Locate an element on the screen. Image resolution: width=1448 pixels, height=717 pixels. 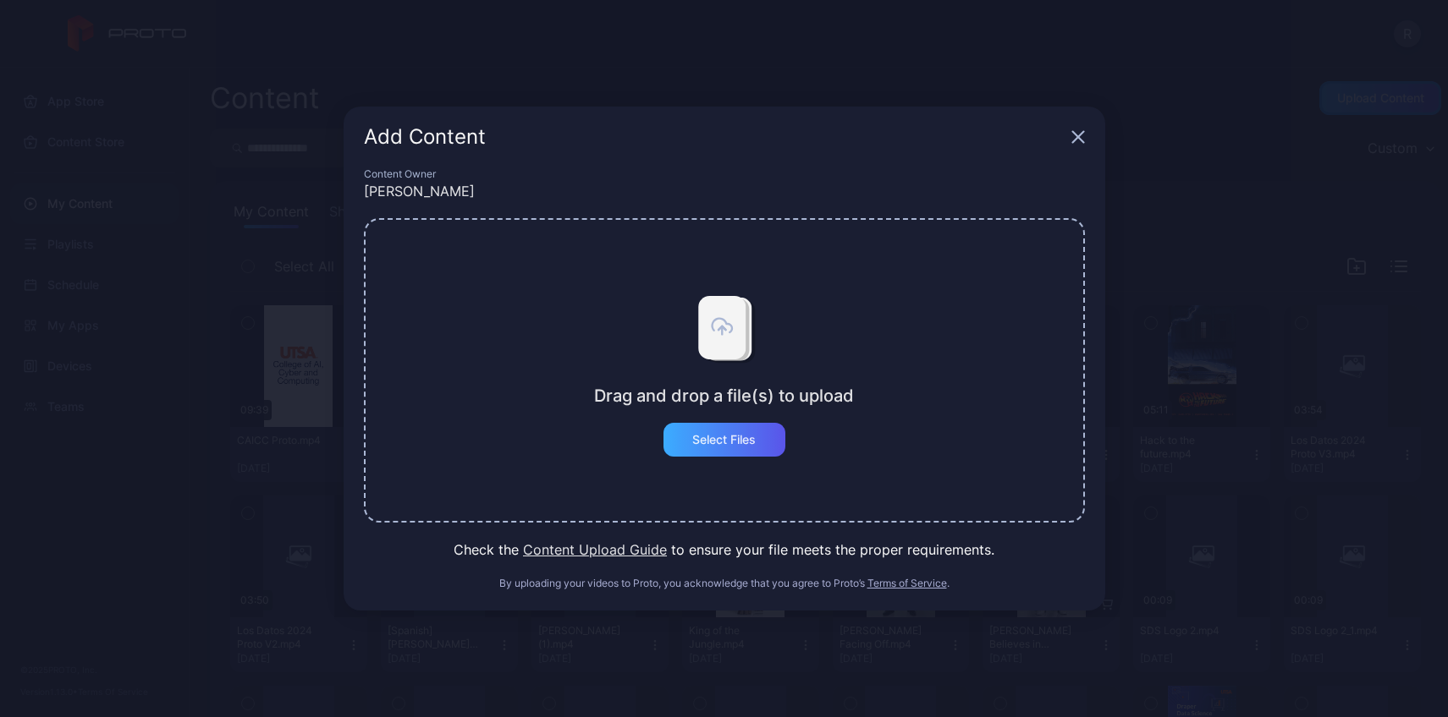
div: Check the to ensure your file meets the proper requirements. is located at coordinates (724, 550).